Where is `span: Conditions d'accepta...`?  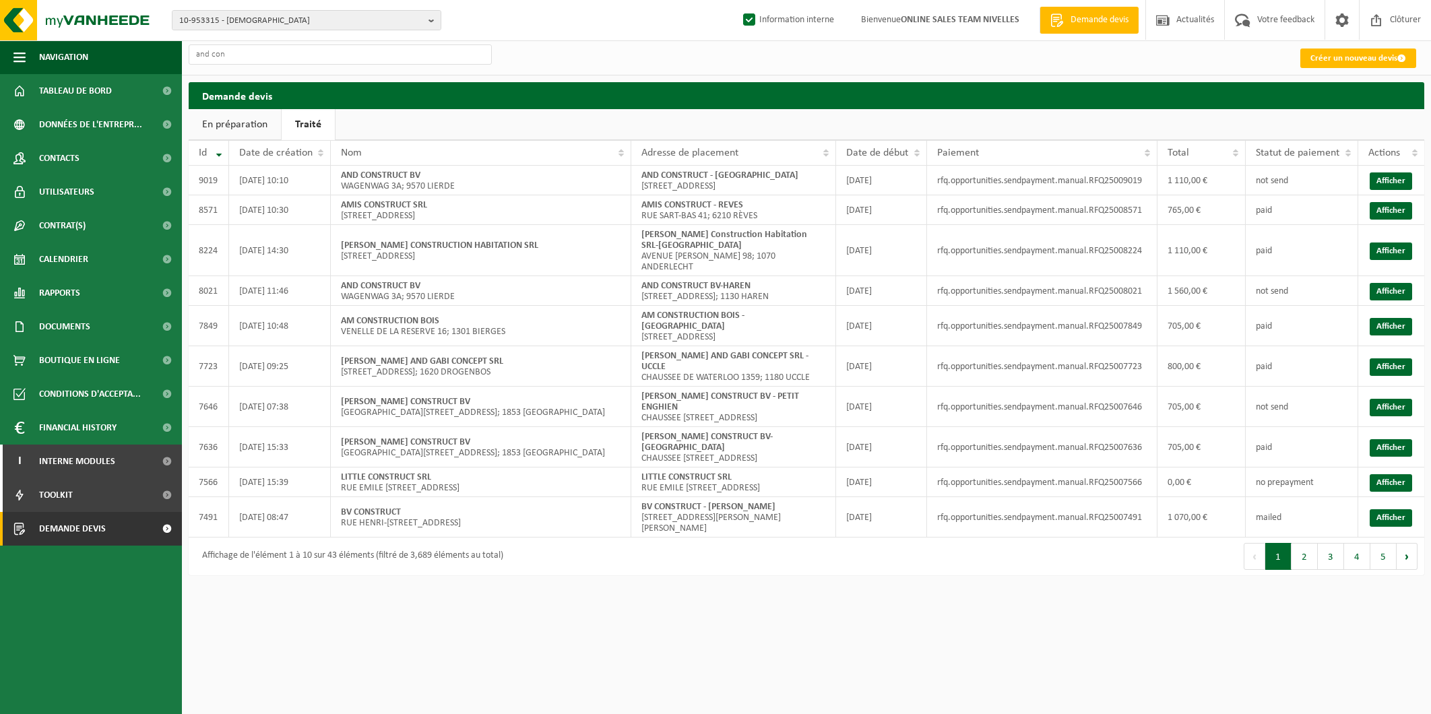 span: Conditions d'accepta... is located at coordinates (90, 394).